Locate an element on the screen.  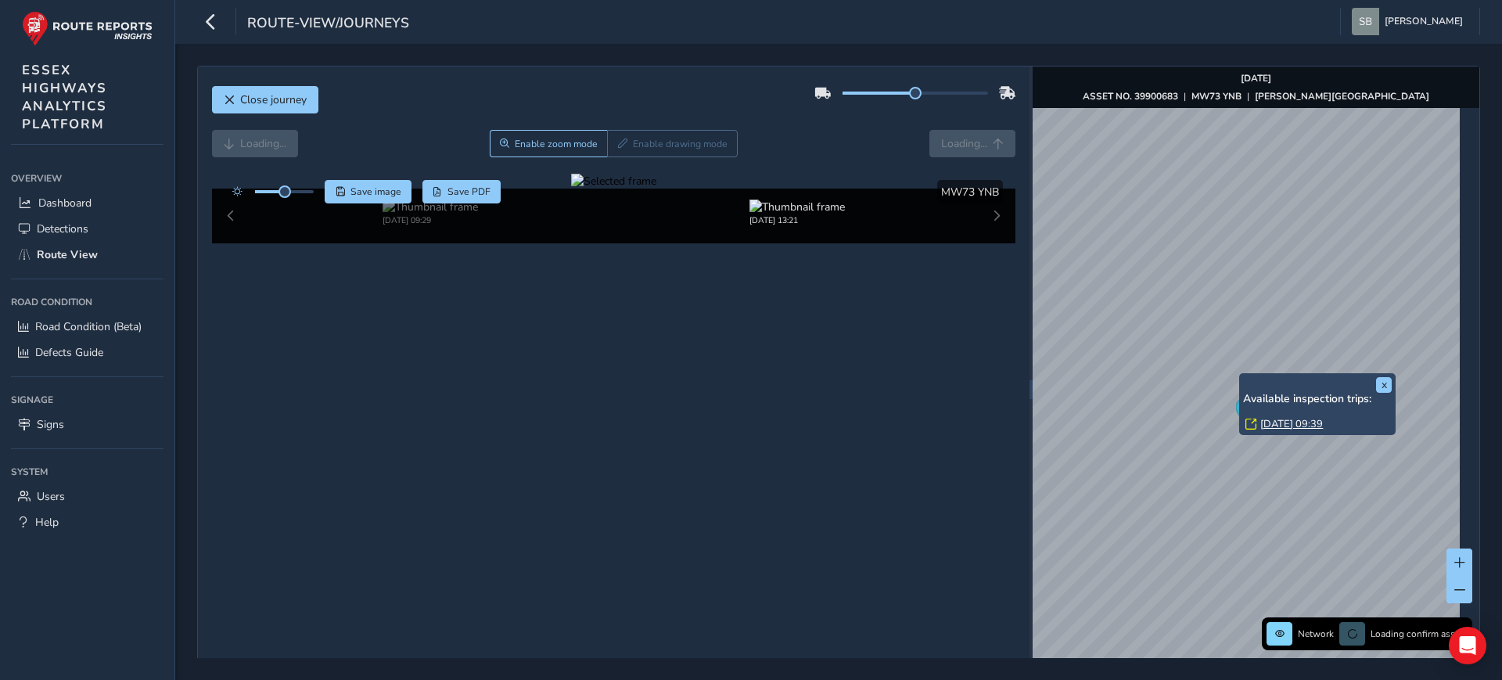
div: Map marker is located at coordinates (1246, 413).